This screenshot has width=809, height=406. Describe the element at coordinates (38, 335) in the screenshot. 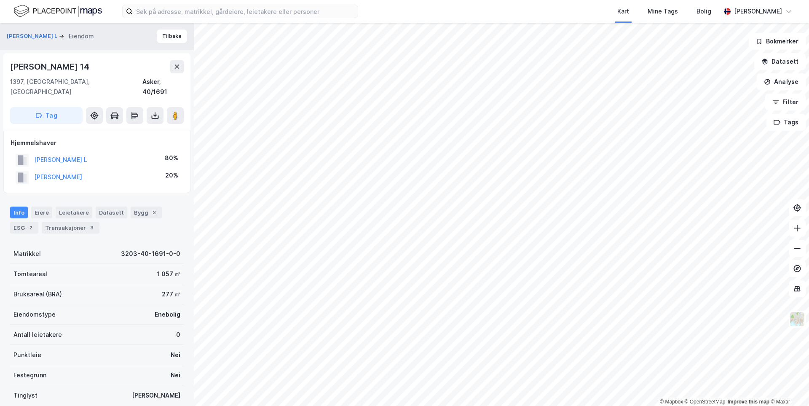

I see `div: Antall leietakere` at that location.